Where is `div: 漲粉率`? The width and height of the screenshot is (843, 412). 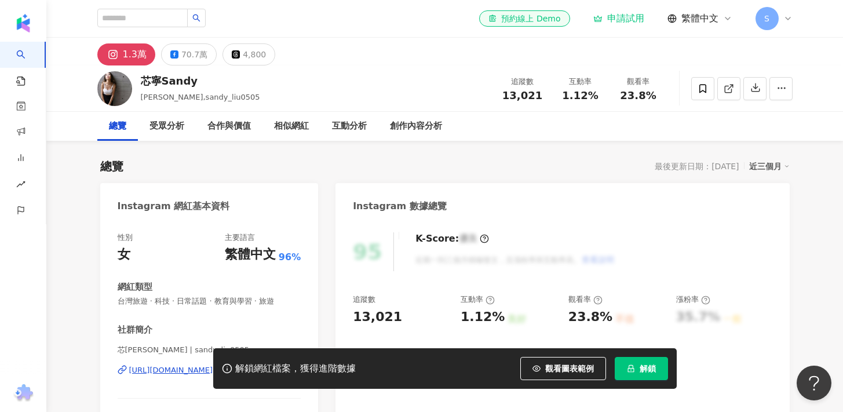
div: 漲粉率 is located at coordinates (693, 300).